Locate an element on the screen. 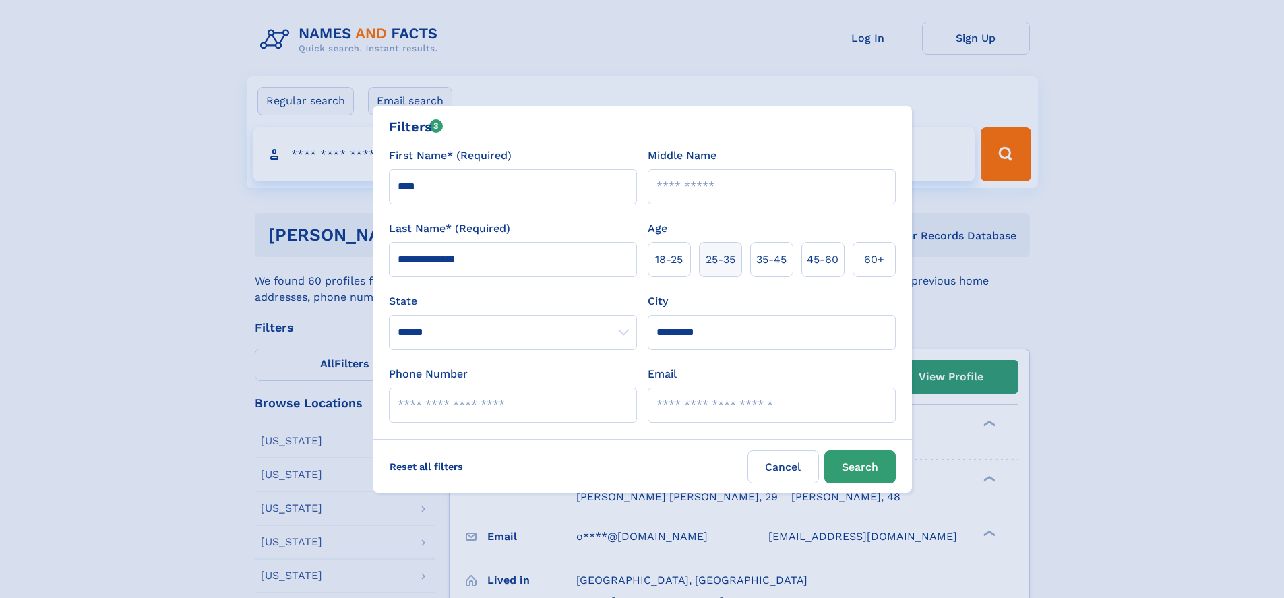 Image resolution: width=1284 pixels, height=598 pixels. span: 60+ is located at coordinates (874, 259).